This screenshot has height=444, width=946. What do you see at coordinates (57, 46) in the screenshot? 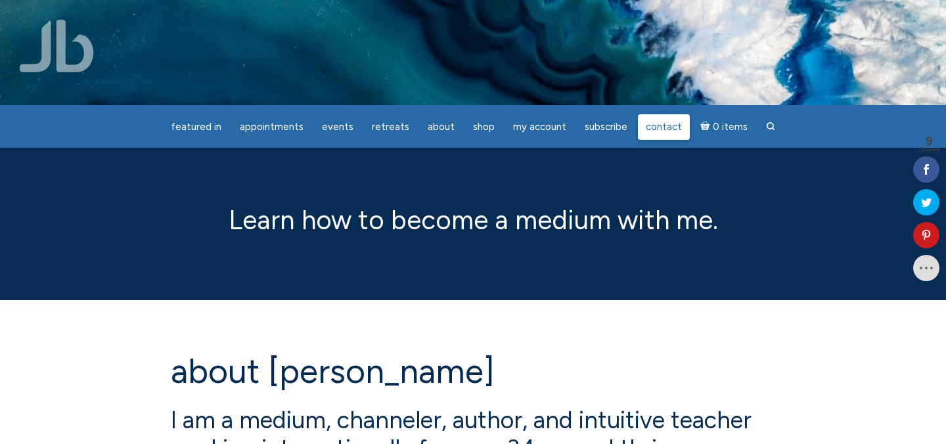
I see `img: Jamie Butler. The Everyday Medium` at bounding box center [57, 46].